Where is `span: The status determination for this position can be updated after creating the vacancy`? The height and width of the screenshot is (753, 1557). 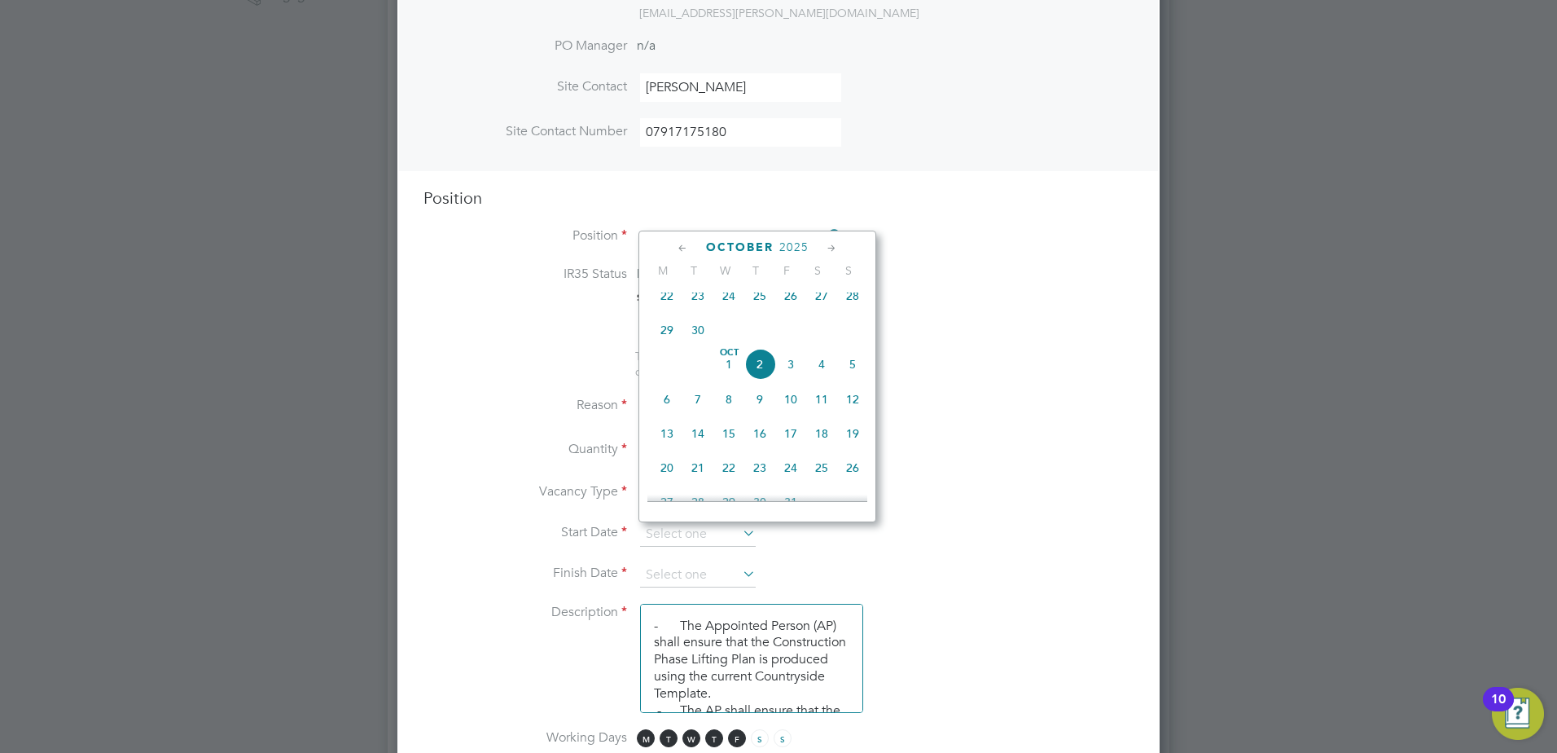 span: The status determination for this position can be updated after creating the vacancy is located at coordinates (745, 363).